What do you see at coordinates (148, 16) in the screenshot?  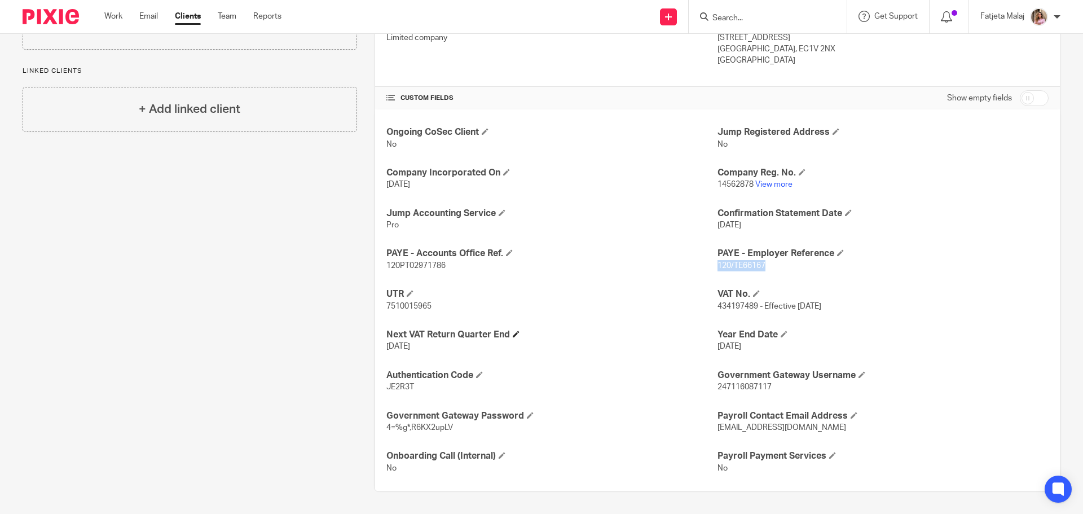 I see `a: Email` at bounding box center [148, 16].